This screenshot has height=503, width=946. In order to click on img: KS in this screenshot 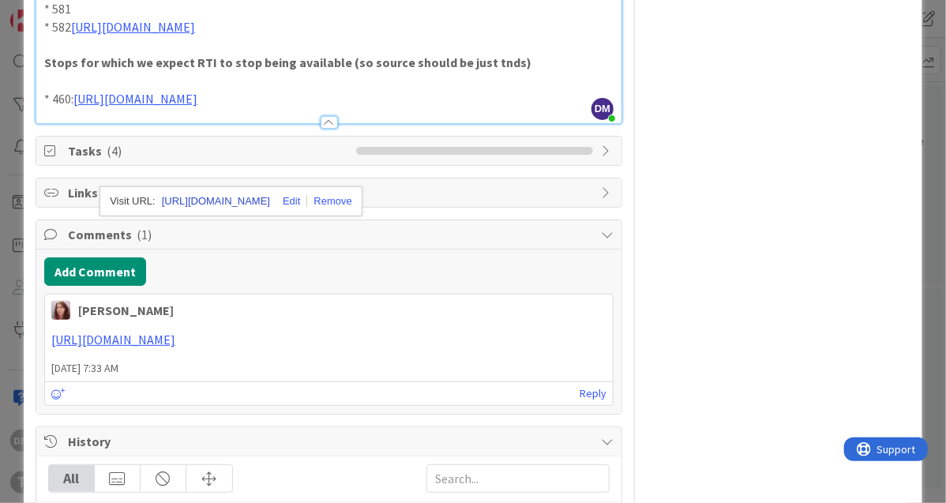, I will do `click(61, 310)`.